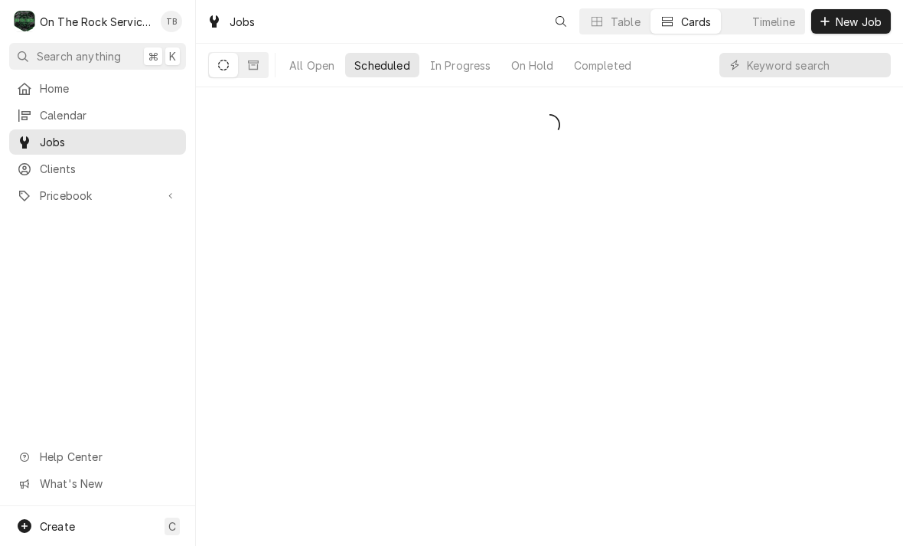 Image resolution: width=903 pixels, height=546 pixels. Describe the element at coordinates (109, 168) in the screenshot. I see `span: Clients` at that location.